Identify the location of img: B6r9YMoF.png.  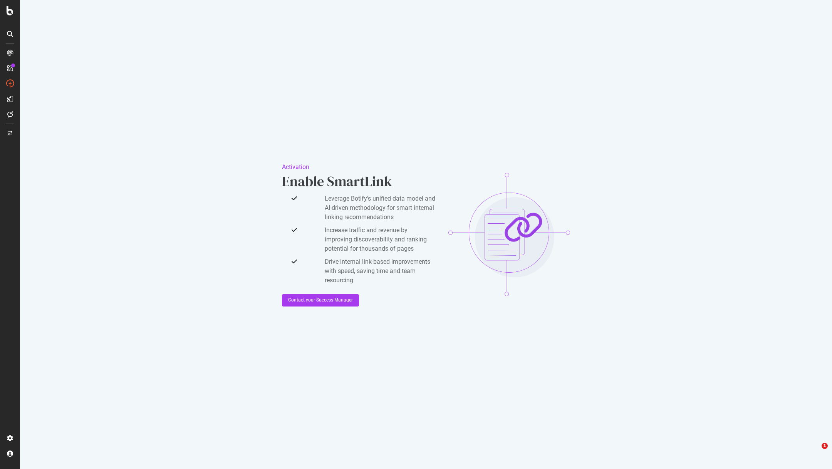
(509, 235).